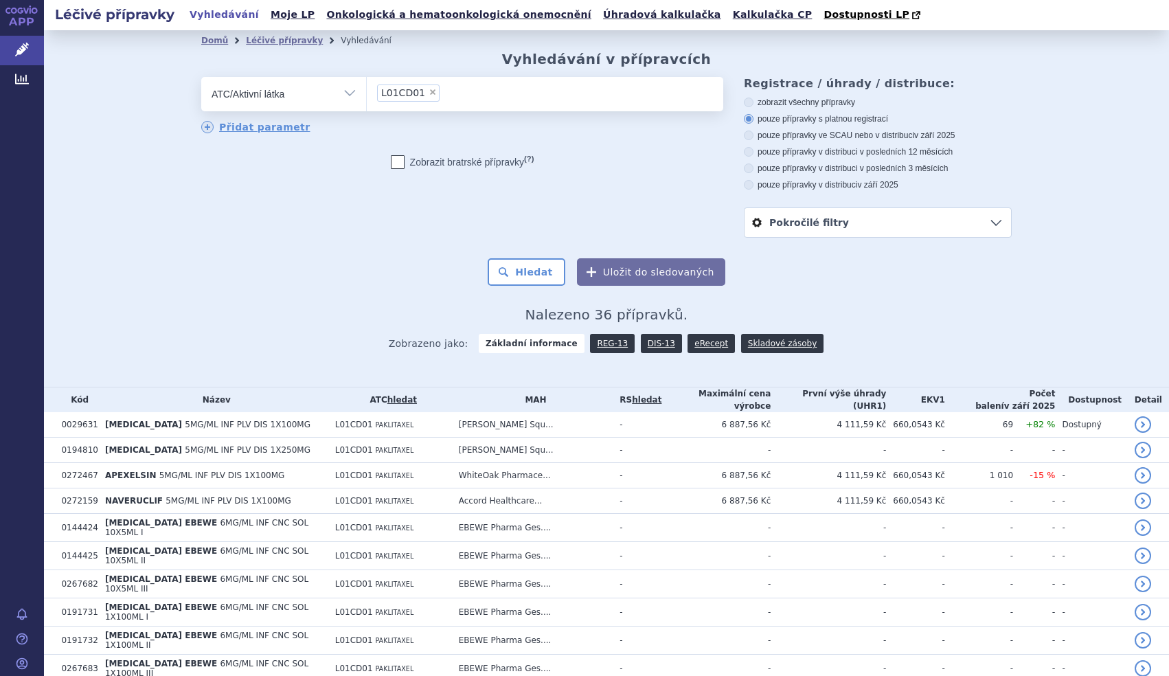  Describe the element at coordinates (293, 14) in the screenshot. I see `a: Moje LP` at that location.